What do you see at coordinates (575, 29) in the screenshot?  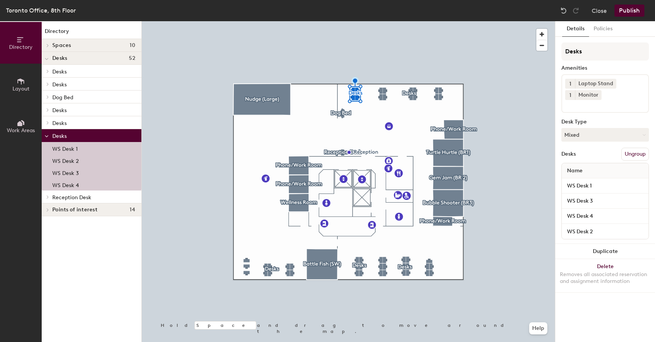 I see `button: Details` at bounding box center [575, 29].